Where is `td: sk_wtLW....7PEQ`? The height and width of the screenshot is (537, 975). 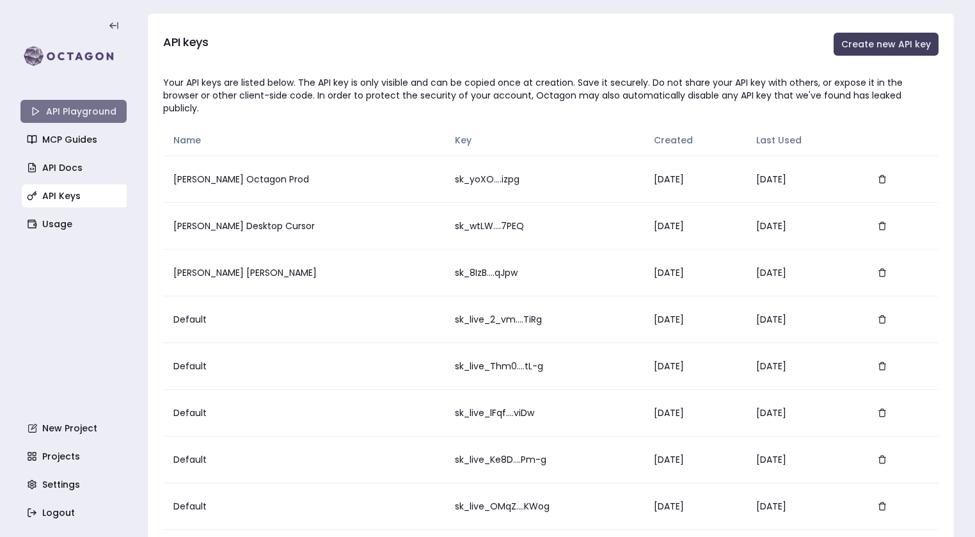
td: sk_wtLW....7PEQ is located at coordinates (544, 225).